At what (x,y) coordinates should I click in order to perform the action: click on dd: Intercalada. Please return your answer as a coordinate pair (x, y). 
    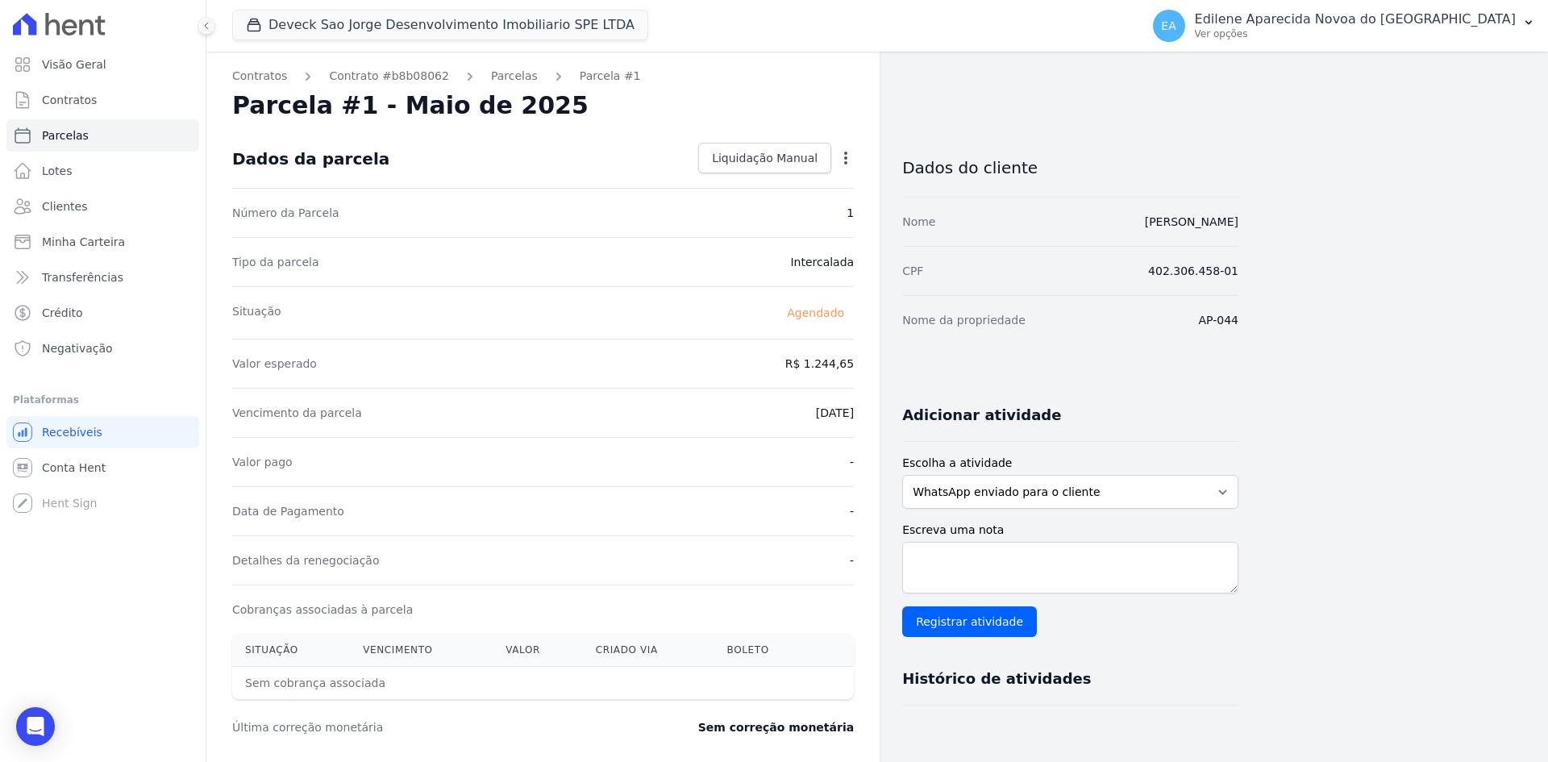
    Looking at the image, I should click on (822, 262).